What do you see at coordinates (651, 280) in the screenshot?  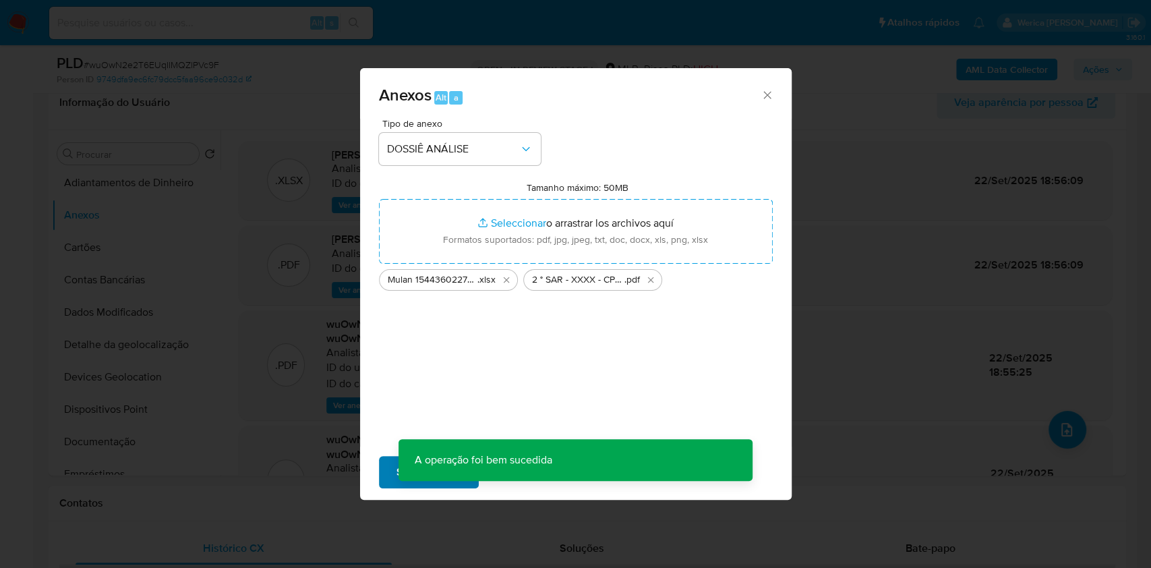 I see `button: Eliminar 2 ° SAR - XXXX - CPF 43781962806 - HENRIQUE DE ANDRADE ARAUJO.pdf` at bounding box center [651, 280].